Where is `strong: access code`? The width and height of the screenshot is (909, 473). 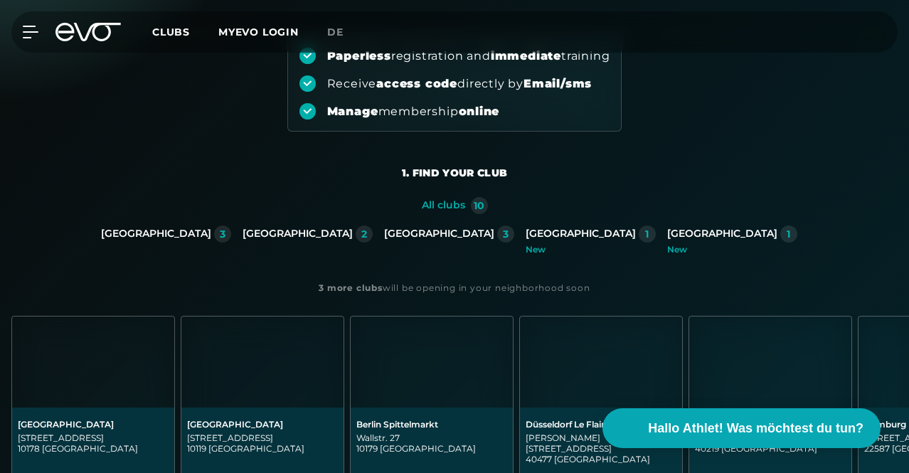 strong: access code is located at coordinates (417, 83).